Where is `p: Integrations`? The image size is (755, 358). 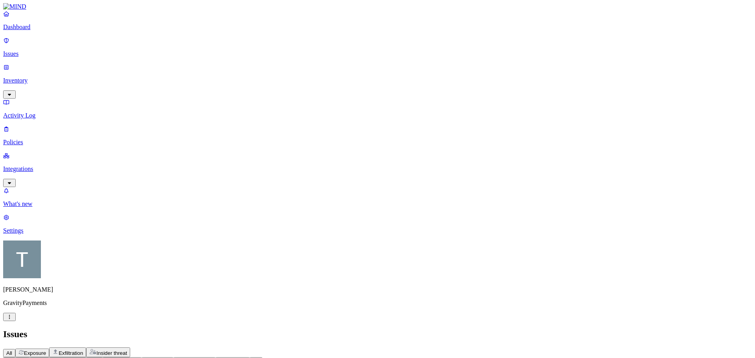
p: Integrations is located at coordinates (378, 169).